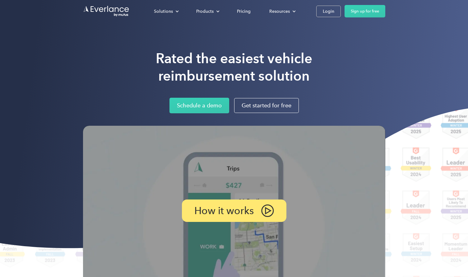 Image resolution: width=468 pixels, height=277 pixels. I want to click on div: Products, so click(205, 11).